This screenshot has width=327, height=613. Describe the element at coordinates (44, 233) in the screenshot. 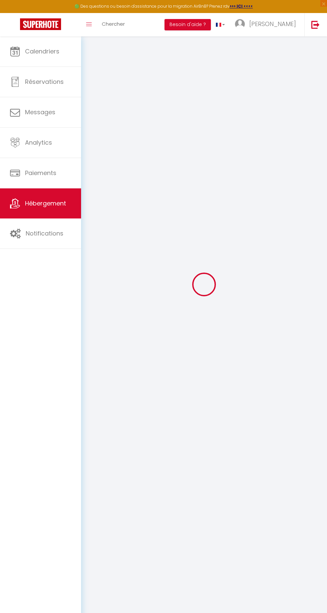

I see `span: Notifications` at that location.